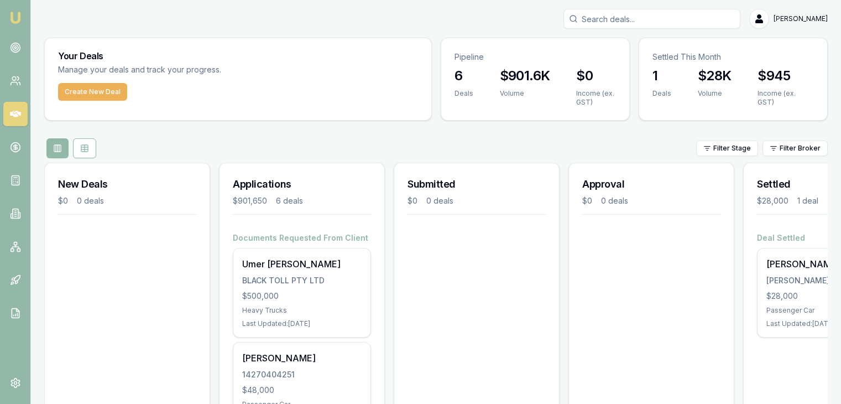 The width and height of the screenshot is (841, 404). Describe the element at coordinates (525, 76) in the screenshot. I see `h3: $901.6K` at that location.